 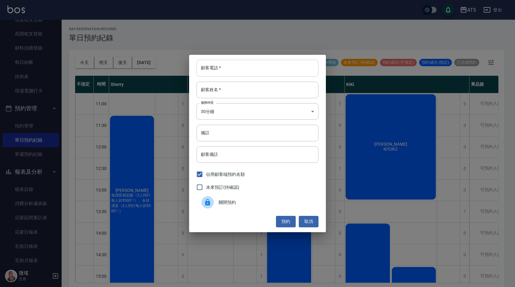 What do you see at coordinates (257, 111) in the screenshot?
I see `div: 30分鐘` at bounding box center [257, 111].